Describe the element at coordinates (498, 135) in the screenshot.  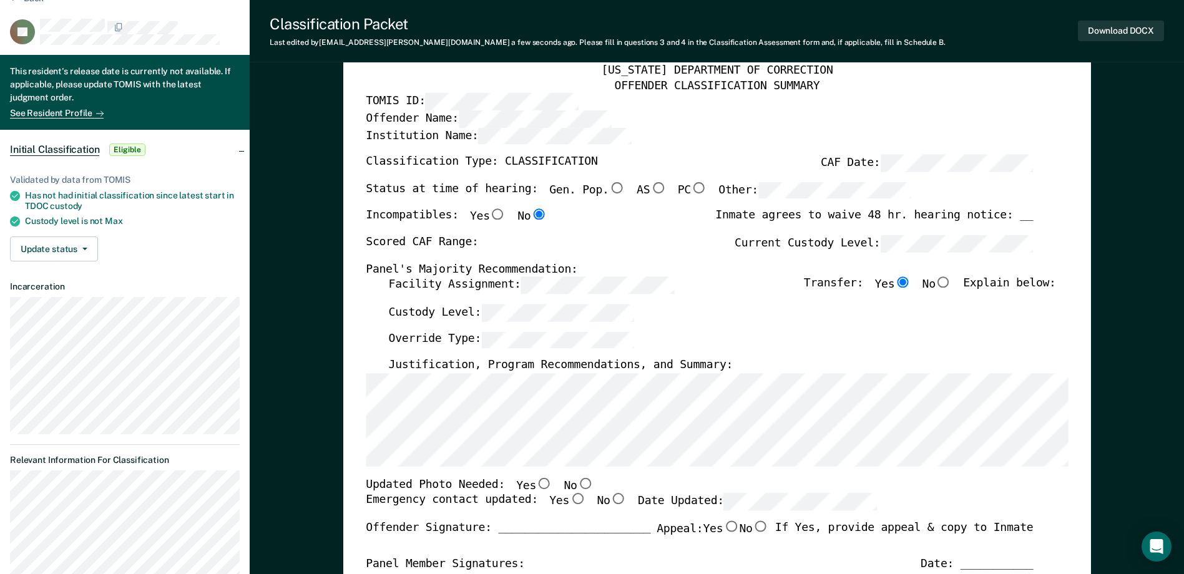
I see `label: Institution Name:` at that location.